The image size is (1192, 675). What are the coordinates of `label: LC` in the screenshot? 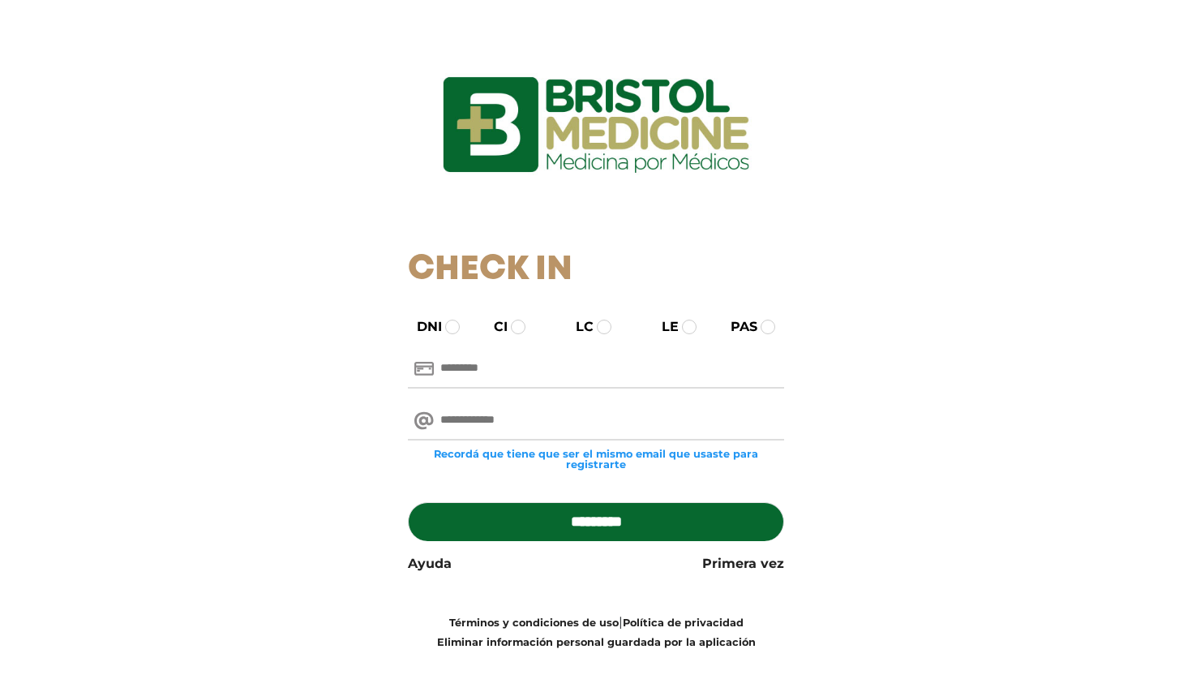 It's located at (577, 327).